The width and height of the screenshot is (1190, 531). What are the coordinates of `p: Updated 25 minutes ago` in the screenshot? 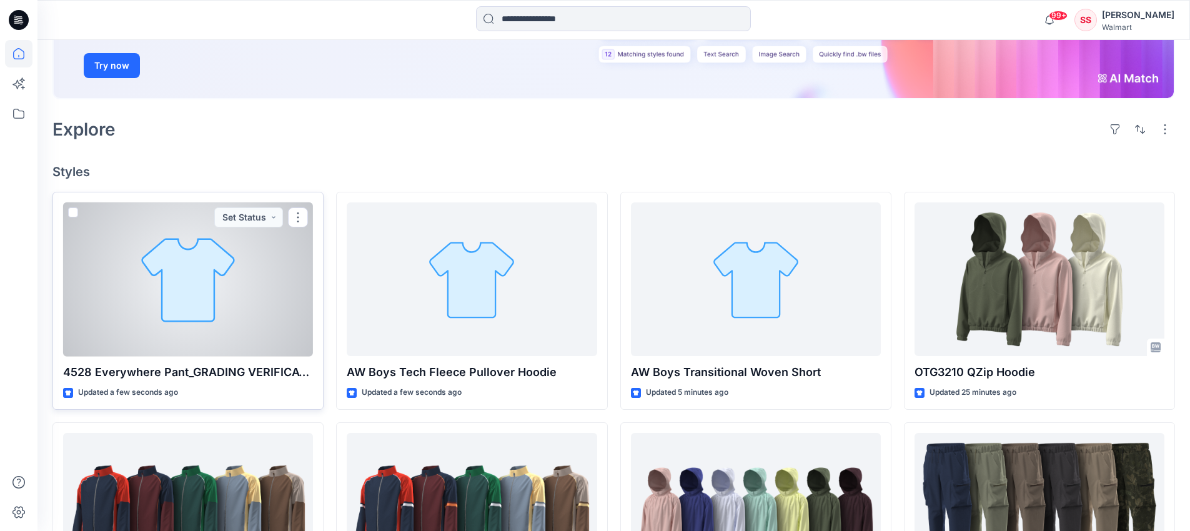 It's located at (973, 392).